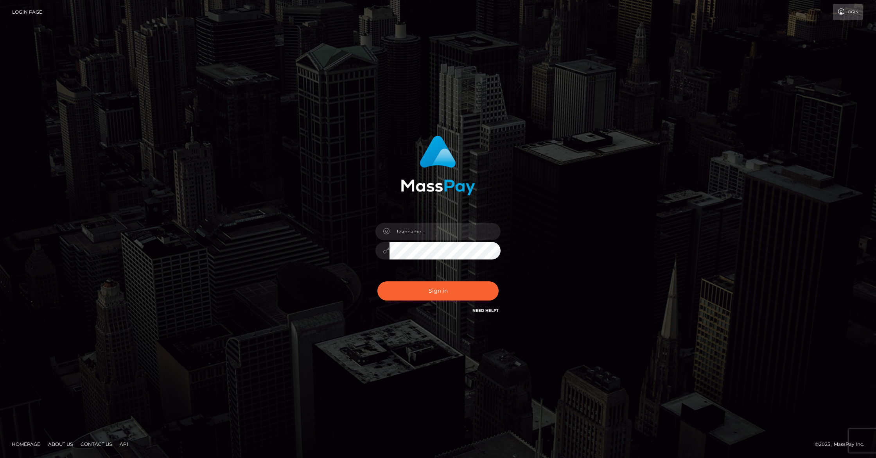 Image resolution: width=876 pixels, height=458 pixels. I want to click on a: Contact Us, so click(96, 444).